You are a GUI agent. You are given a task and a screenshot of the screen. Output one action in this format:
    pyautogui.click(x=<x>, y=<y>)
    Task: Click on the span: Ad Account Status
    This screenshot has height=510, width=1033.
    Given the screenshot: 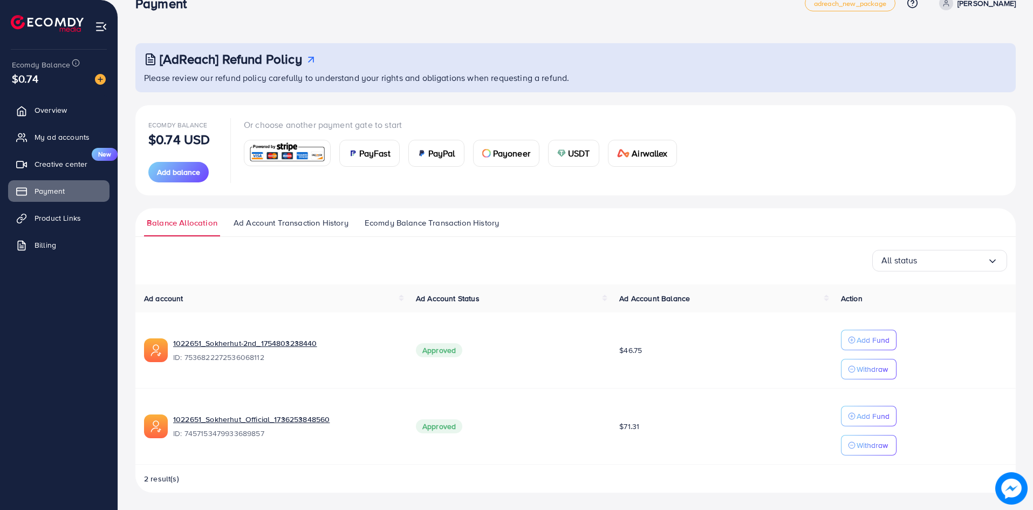 What is the action you would take?
    pyautogui.click(x=448, y=298)
    